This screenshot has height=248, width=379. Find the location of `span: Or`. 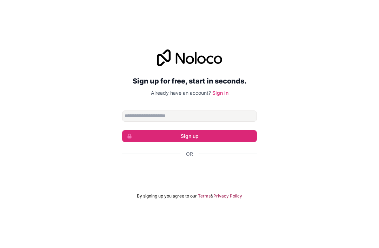

span: Or is located at coordinates (189, 154).